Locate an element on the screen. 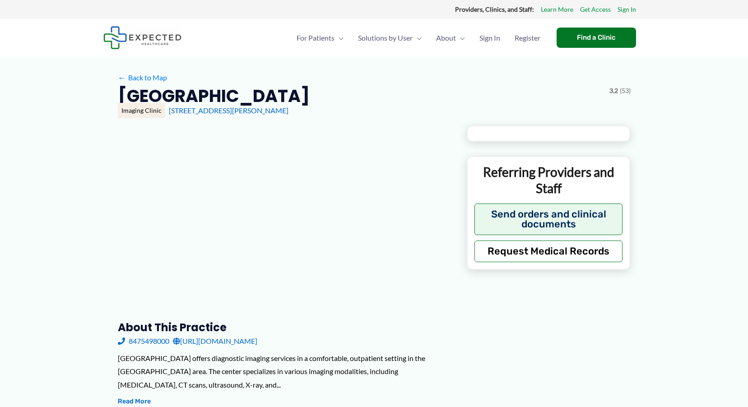  a: Register is located at coordinates (527, 38).